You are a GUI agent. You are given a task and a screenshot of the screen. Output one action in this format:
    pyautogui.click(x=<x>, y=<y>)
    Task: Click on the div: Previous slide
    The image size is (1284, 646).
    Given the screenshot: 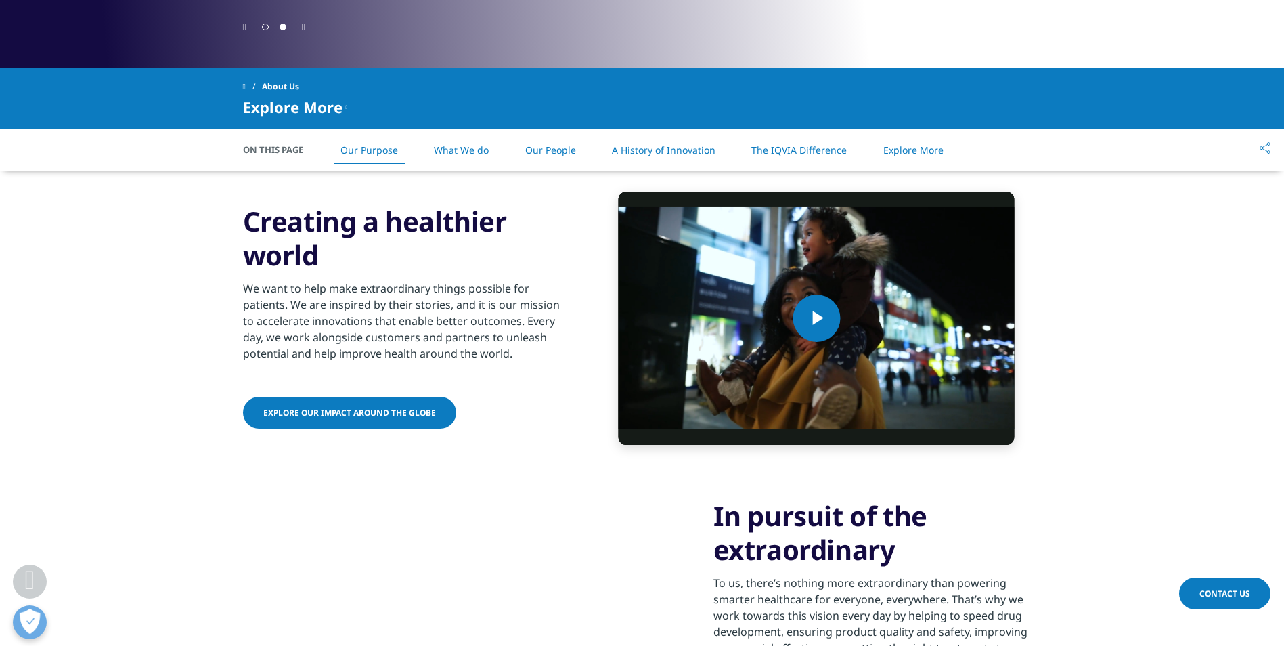 What is the action you would take?
    pyautogui.click(x=244, y=26)
    